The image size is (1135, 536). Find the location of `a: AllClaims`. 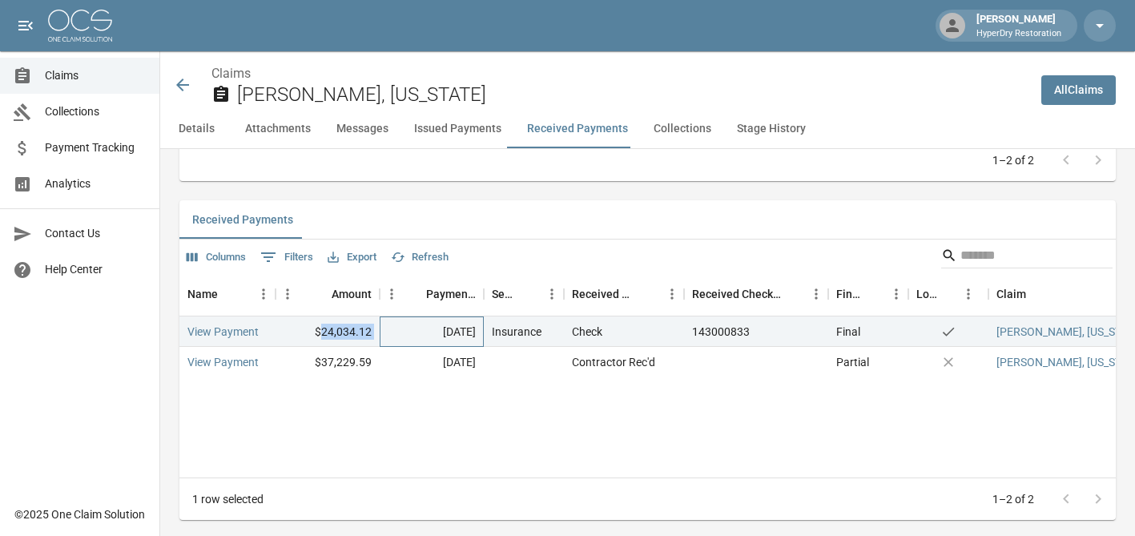

a: AllClaims is located at coordinates (1078, 90).